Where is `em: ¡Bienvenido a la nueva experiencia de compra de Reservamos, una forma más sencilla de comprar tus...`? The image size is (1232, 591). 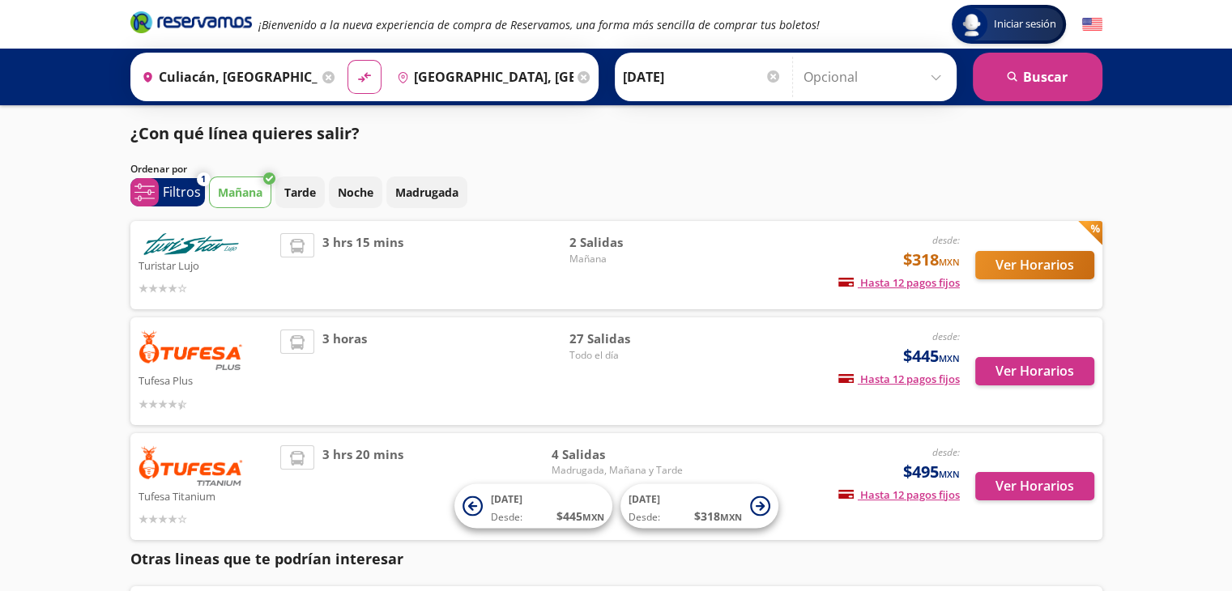 em: ¡Bienvenido a la nueva experiencia de compra de Reservamos, una forma más sencilla de comprar tus... is located at coordinates (539, 24).